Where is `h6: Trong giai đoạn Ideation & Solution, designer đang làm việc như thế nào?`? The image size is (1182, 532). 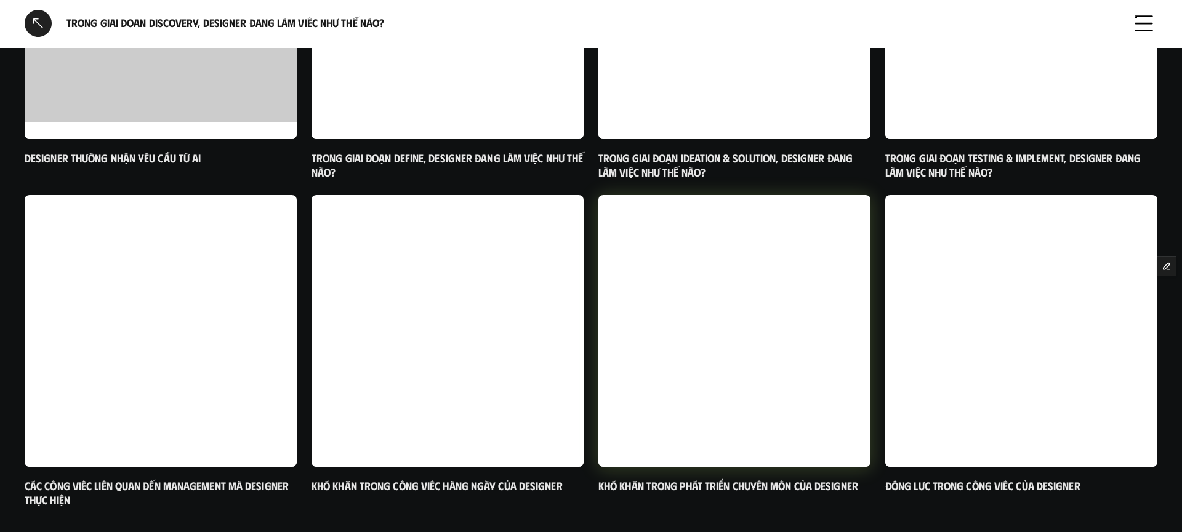 h6: Trong giai đoạn Ideation & Solution, designer đang làm việc như thế nào? is located at coordinates (734, 166).